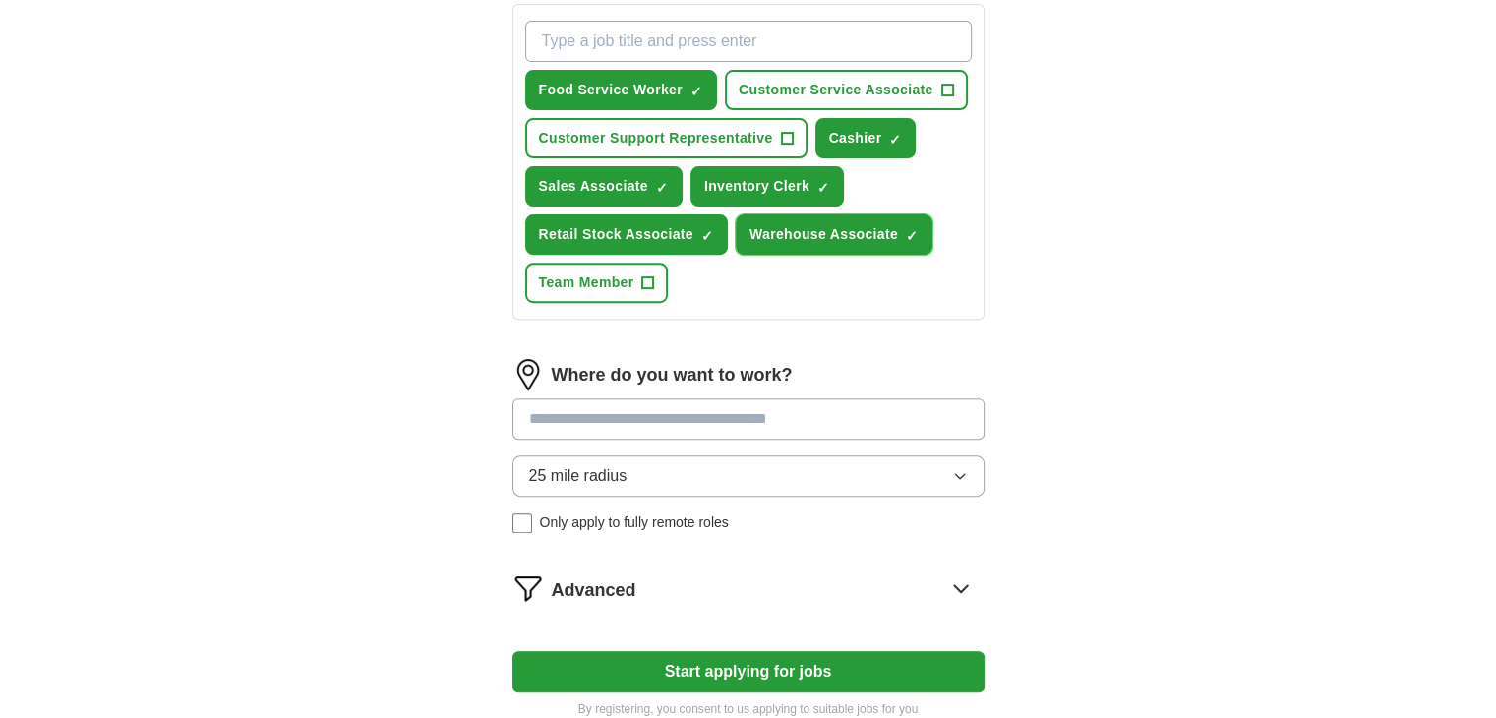 This screenshot has width=1496, height=718. What do you see at coordinates (823, 234) in the screenshot?
I see `span: Warehouse Associate` at bounding box center [823, 234].